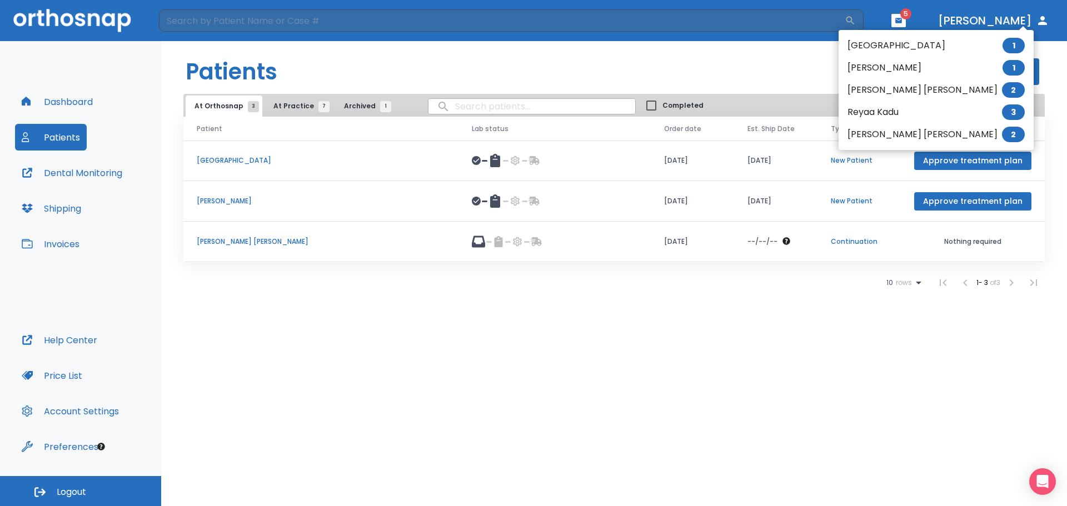 Image resolution: width=1067 pixels, height=506 pixels. I want to click on li: Reyaa Kadu, so click(936, 112).